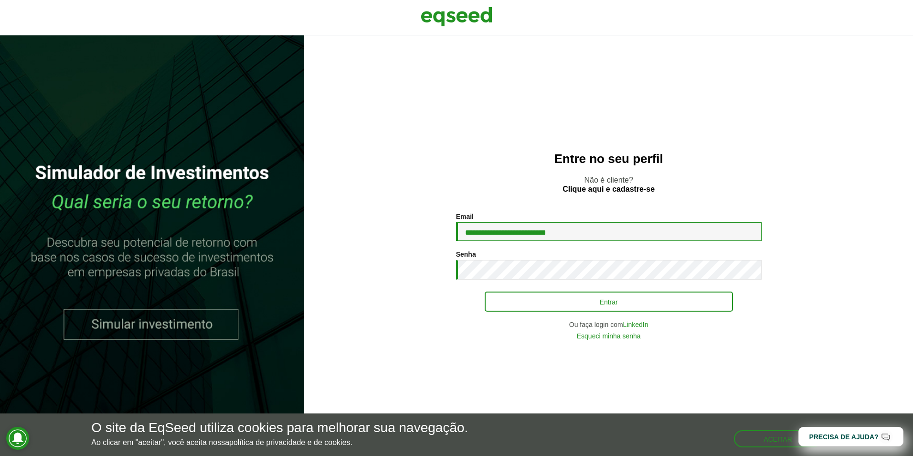 This screenshot has width=913, height=456. I want to click on img: EqSeed Logo, so click(457, 17).